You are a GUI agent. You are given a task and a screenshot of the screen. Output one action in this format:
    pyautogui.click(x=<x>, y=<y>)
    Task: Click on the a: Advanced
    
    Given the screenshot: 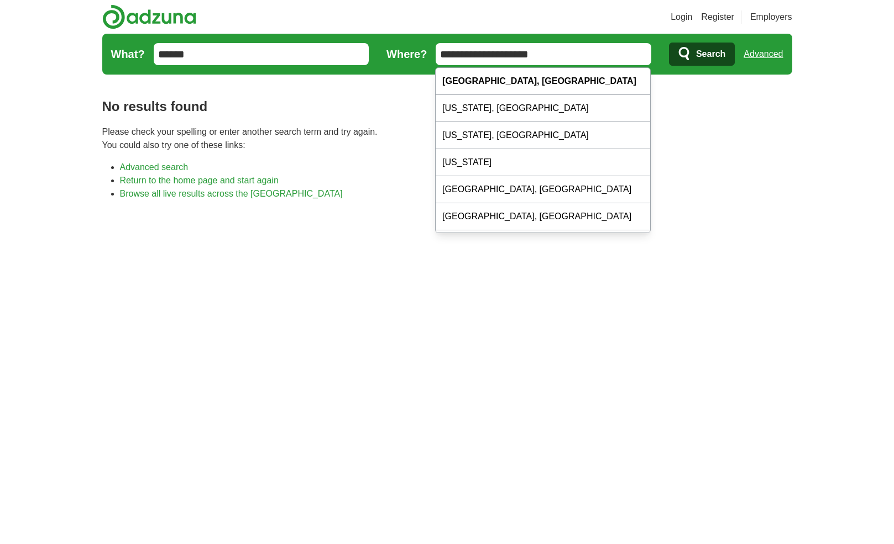 What is the action you would take?
    pyautogui.click(x=763, y=54)
    